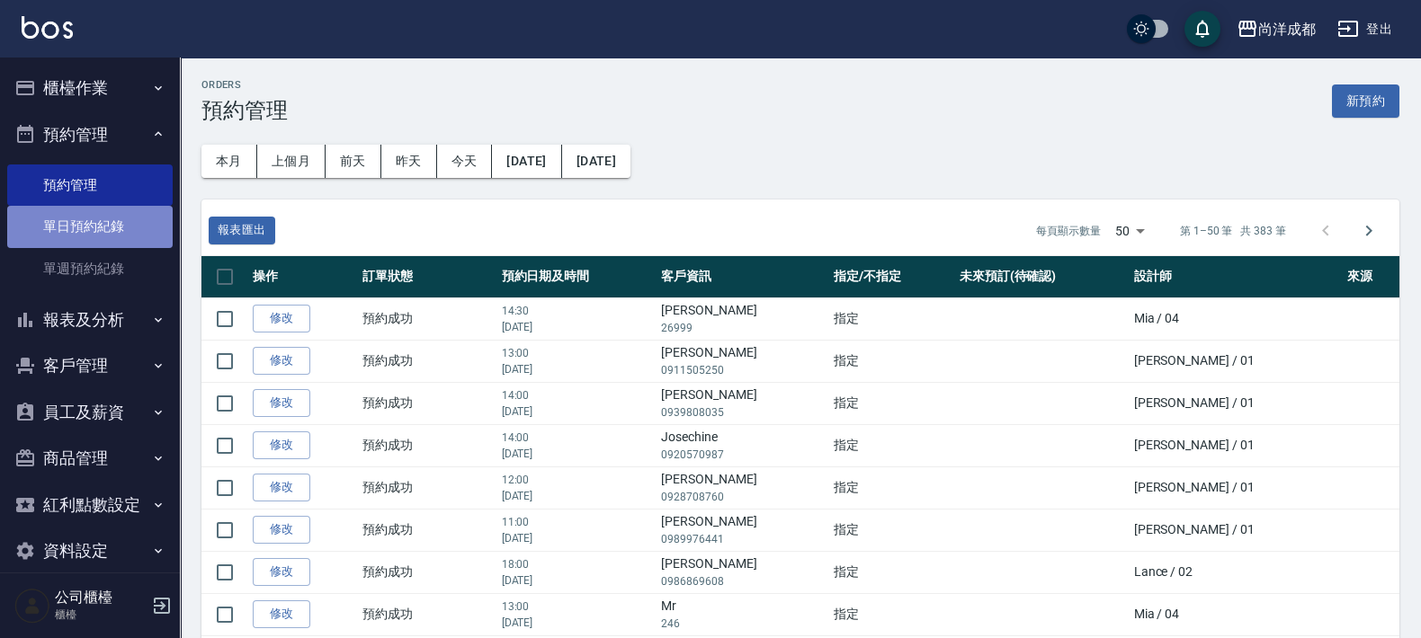 This screenshot has height=638, width=1421. I want to click on button: 紅利點數設定, so click(90, 505).